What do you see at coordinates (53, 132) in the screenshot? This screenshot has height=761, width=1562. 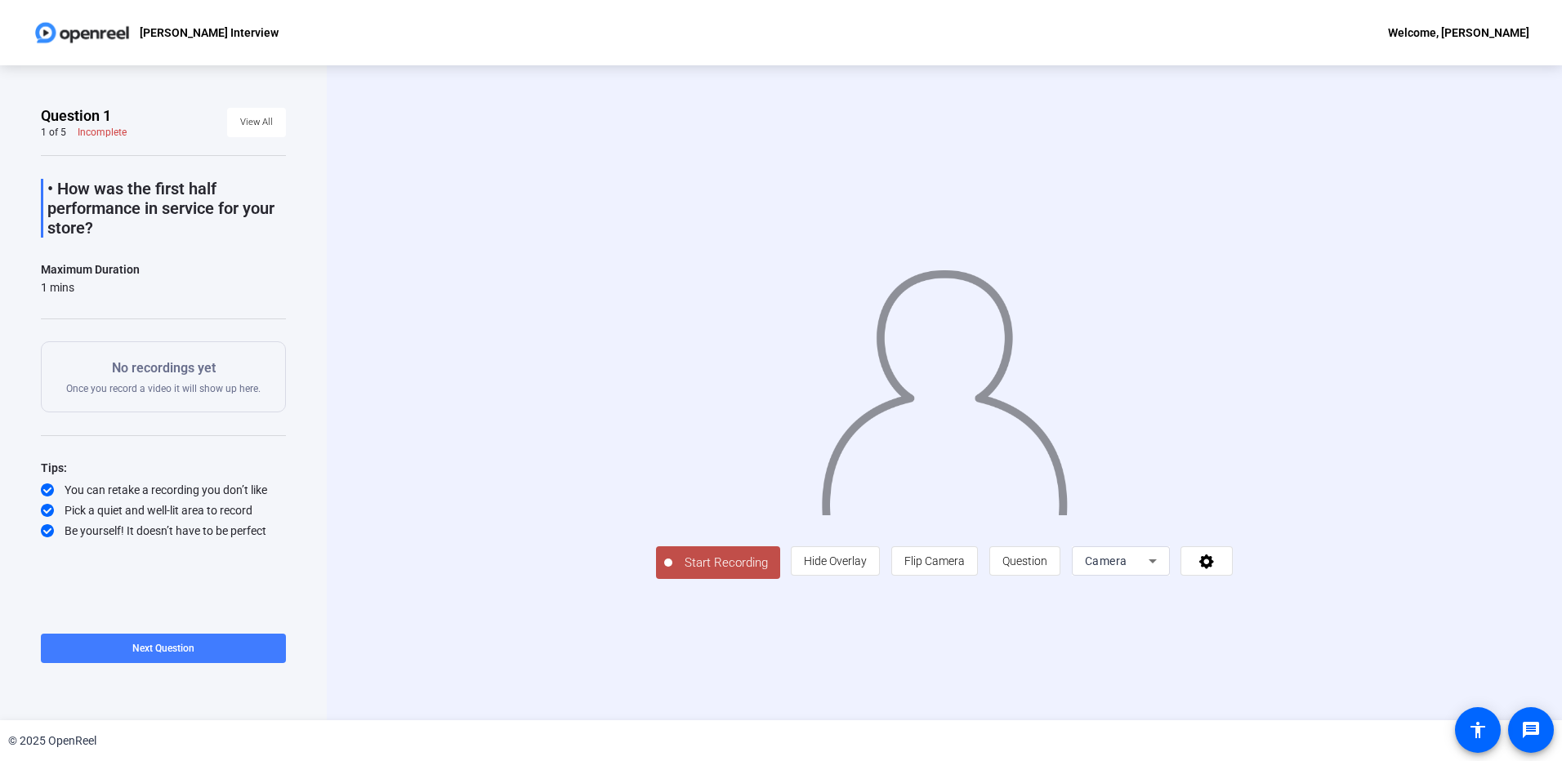 I see `div: 1 of 5` at bounding box center [53, 132].